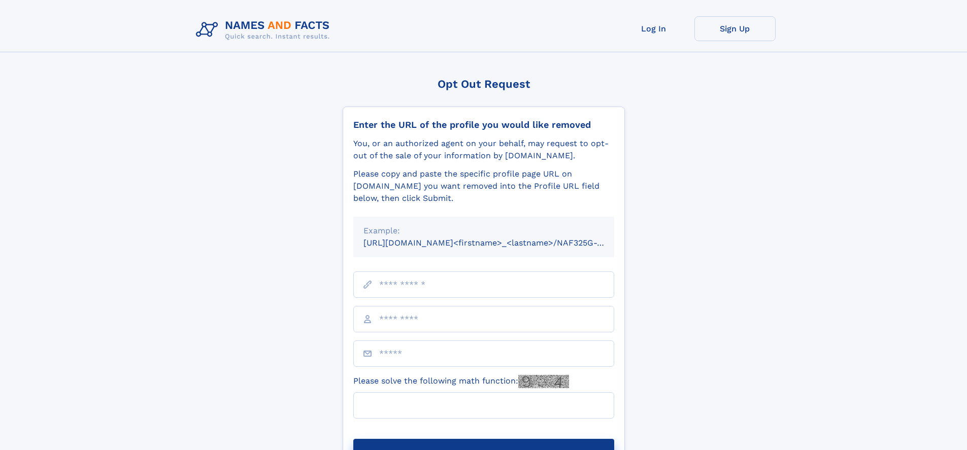  Describe the element at coordinates (484, 150) in the screenshot. I see `div: You, or an authorized agent on your behalf, may request to opt-out of the sale of your informatio...` at that location.